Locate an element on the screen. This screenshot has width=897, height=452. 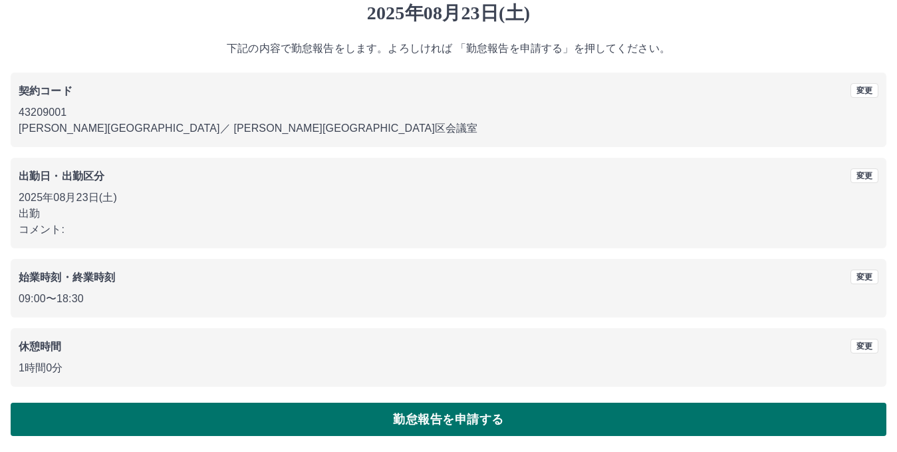
h1: 2025年08月23日(土) is located at coordinates (448, 13).